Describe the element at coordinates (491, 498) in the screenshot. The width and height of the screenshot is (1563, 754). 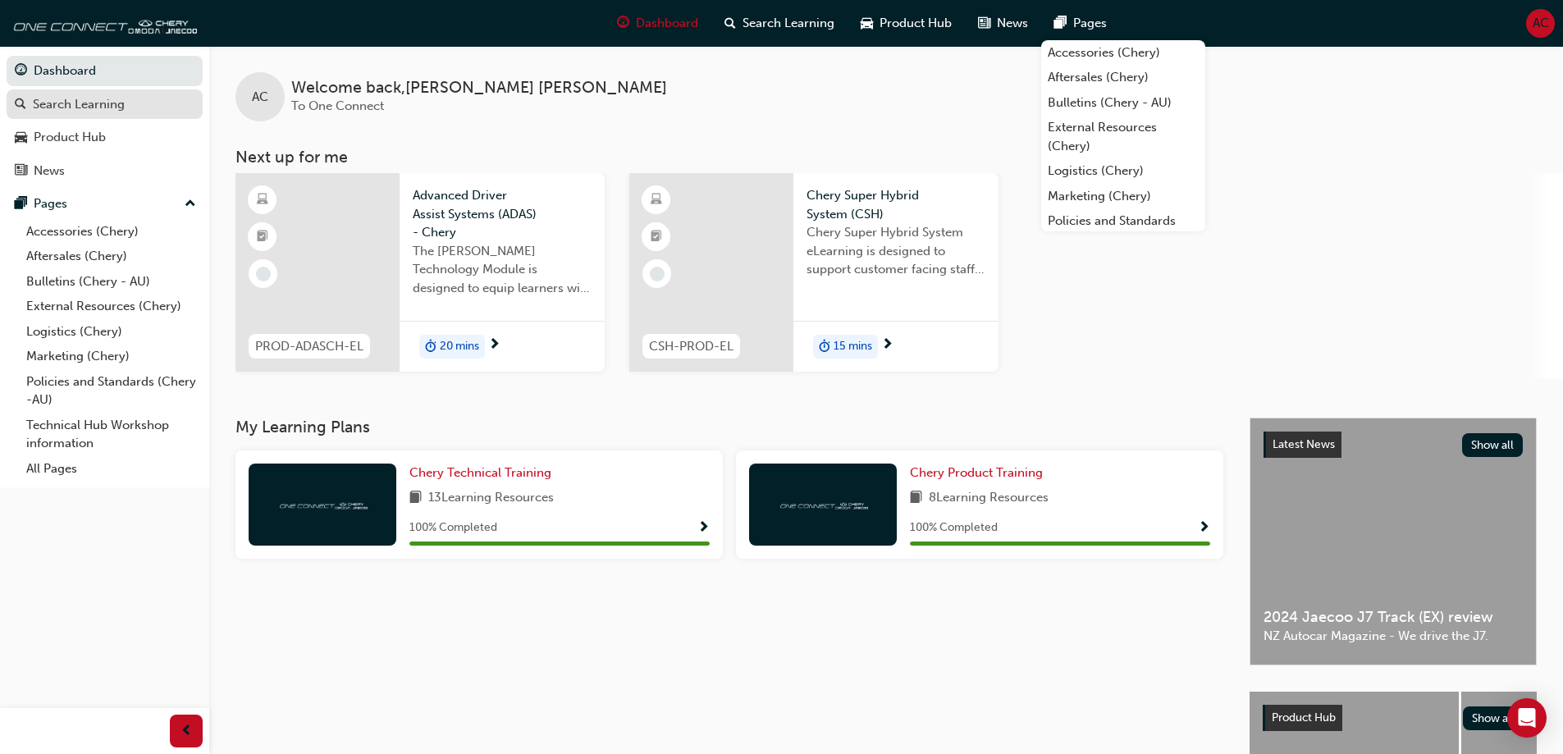
I see `span: 13 Learning Resources` at that location.